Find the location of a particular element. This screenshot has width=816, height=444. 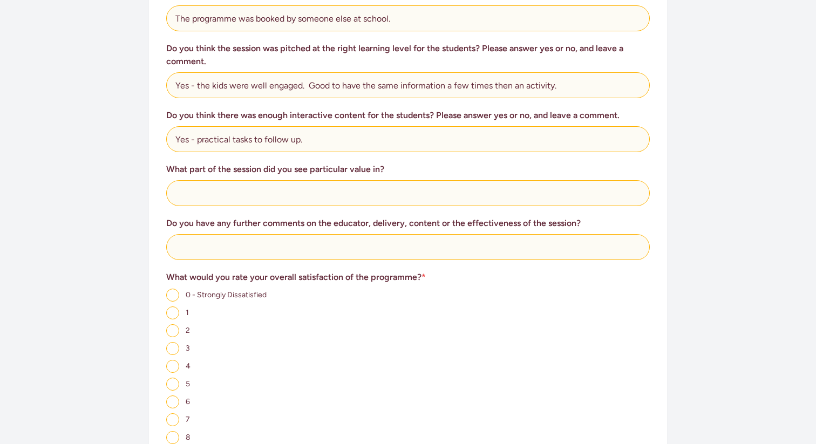

span: 8 is located at coordinates (188, 437).